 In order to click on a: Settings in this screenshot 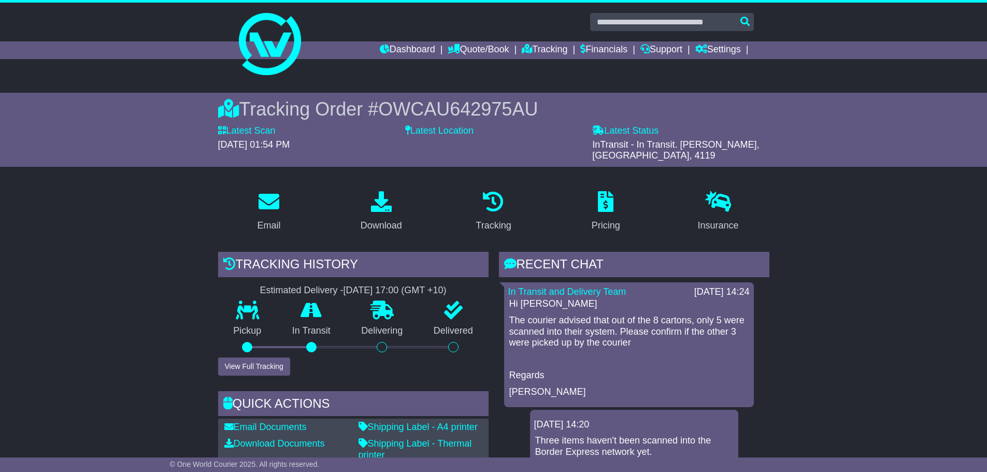, I will do `click(718, 50)`.